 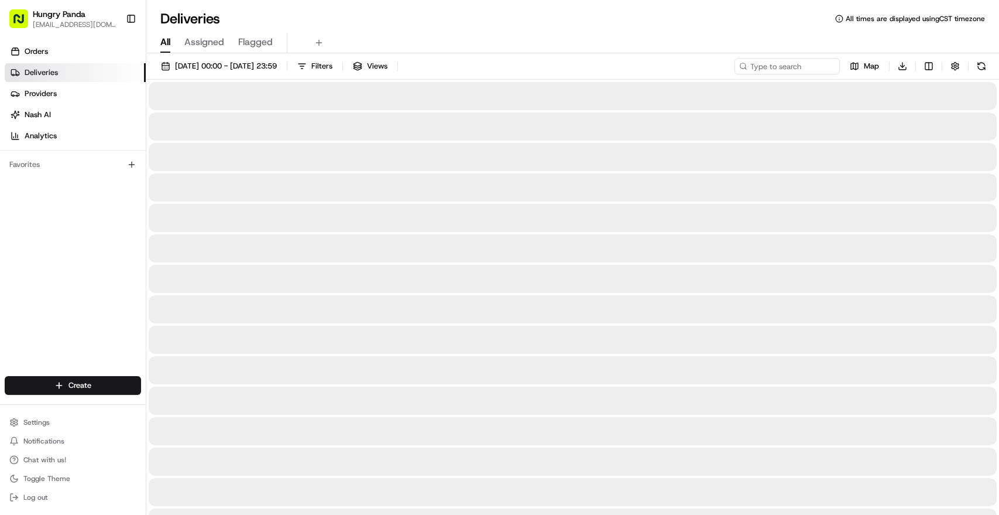 I want to click on a: Orders, so click(x=75, y=52).